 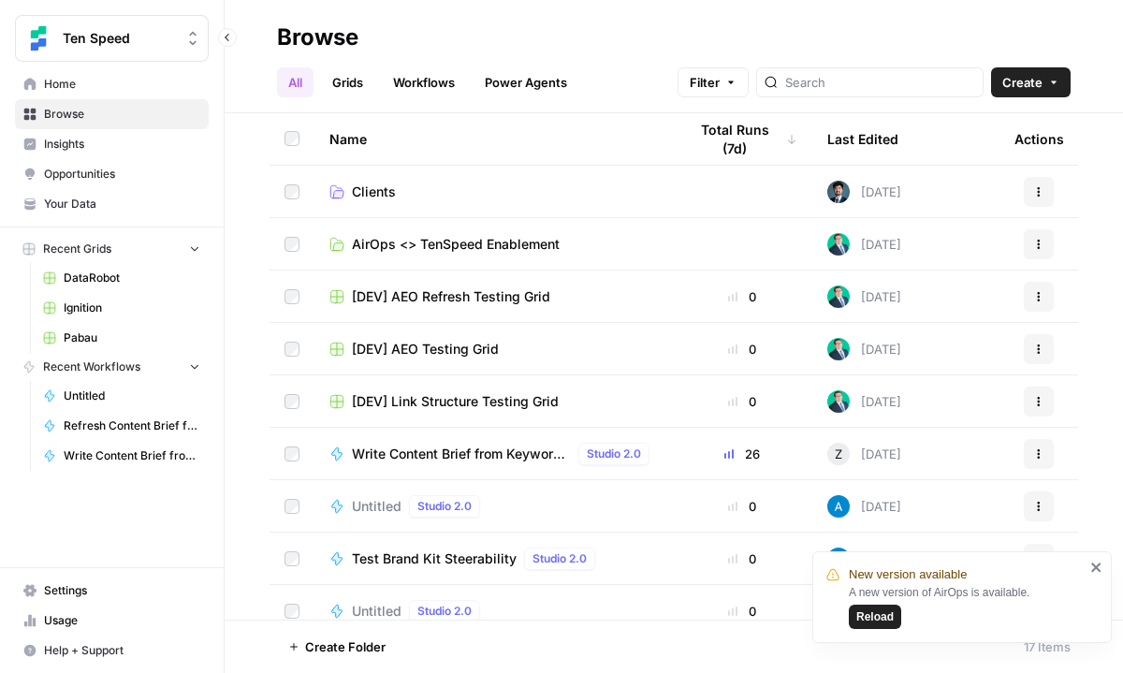 I want to click on div: Last Edited, so click(x=863, y=139).